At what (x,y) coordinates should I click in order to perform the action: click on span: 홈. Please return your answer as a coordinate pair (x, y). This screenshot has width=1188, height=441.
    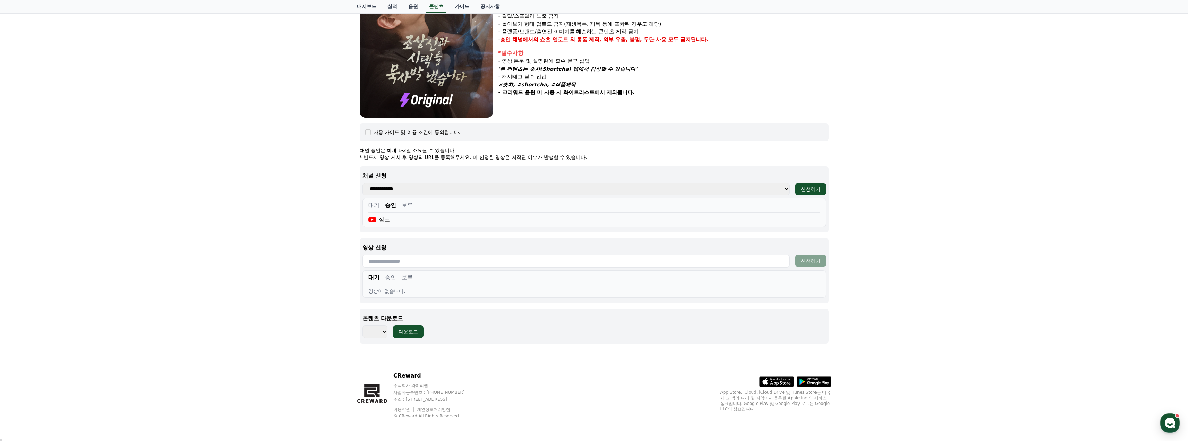
    Looking at the image, I should click on (24, 233).